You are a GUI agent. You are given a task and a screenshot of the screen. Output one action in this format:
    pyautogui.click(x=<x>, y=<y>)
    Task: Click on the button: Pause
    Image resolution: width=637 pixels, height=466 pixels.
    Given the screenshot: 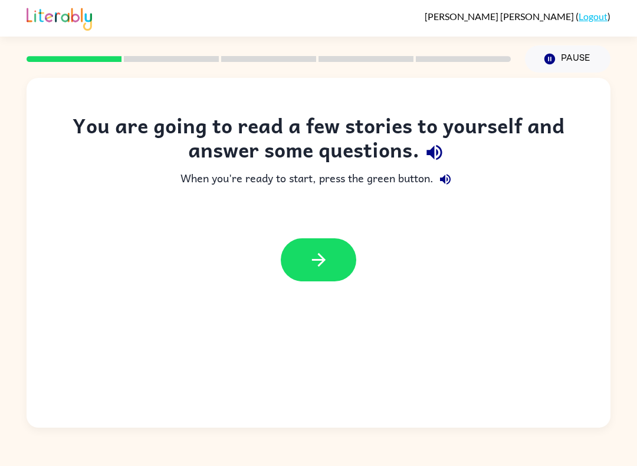 What is the action you would take?
    pyautogui.click(x=567, y=59)
    